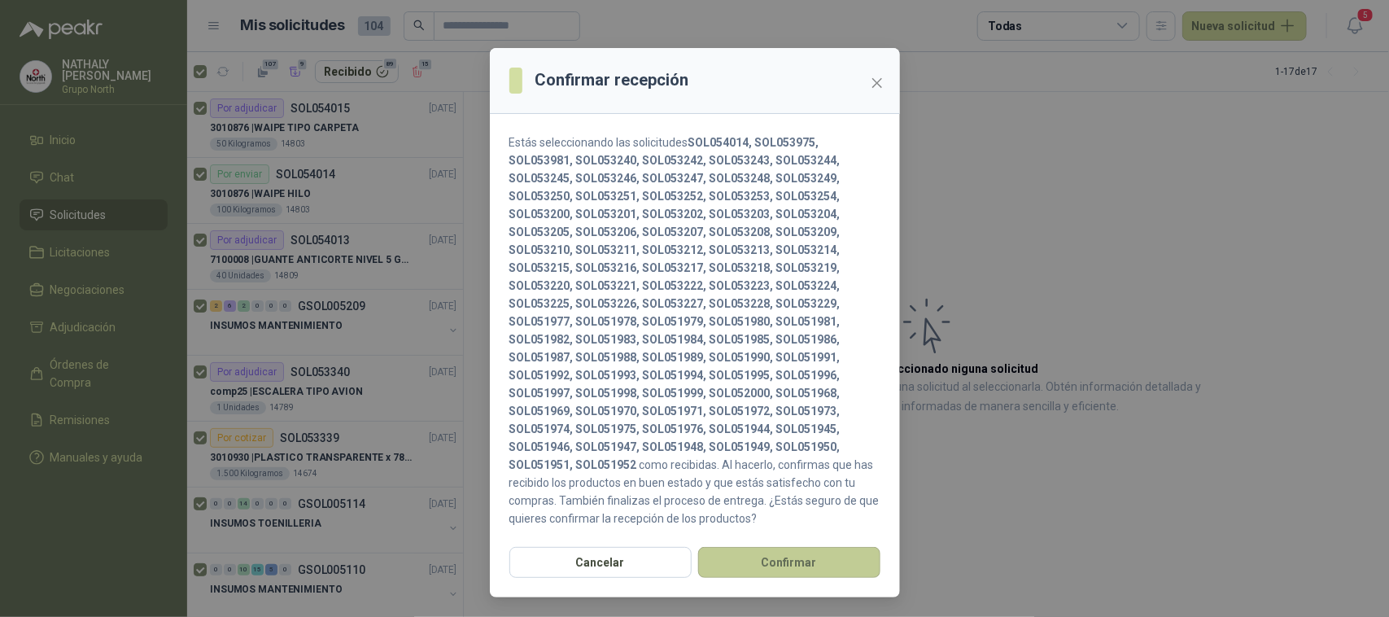  I want to click on button: Cancelar, so click(601, 562).